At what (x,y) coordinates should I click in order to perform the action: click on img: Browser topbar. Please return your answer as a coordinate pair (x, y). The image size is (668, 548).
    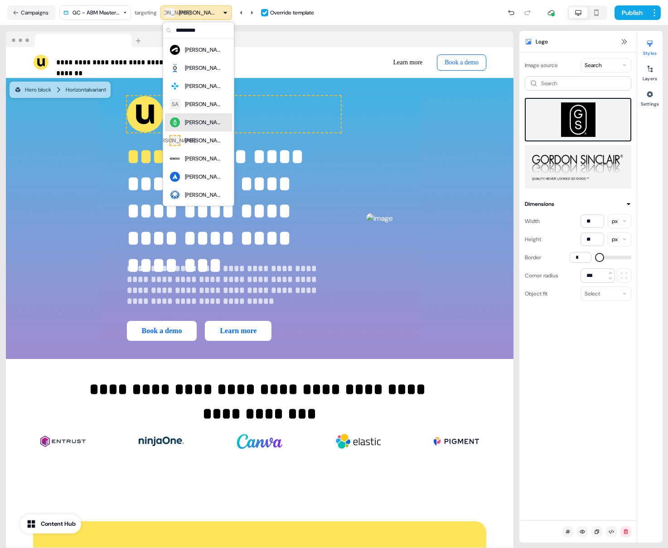
    Looking at the image, I should click on (75, 39).